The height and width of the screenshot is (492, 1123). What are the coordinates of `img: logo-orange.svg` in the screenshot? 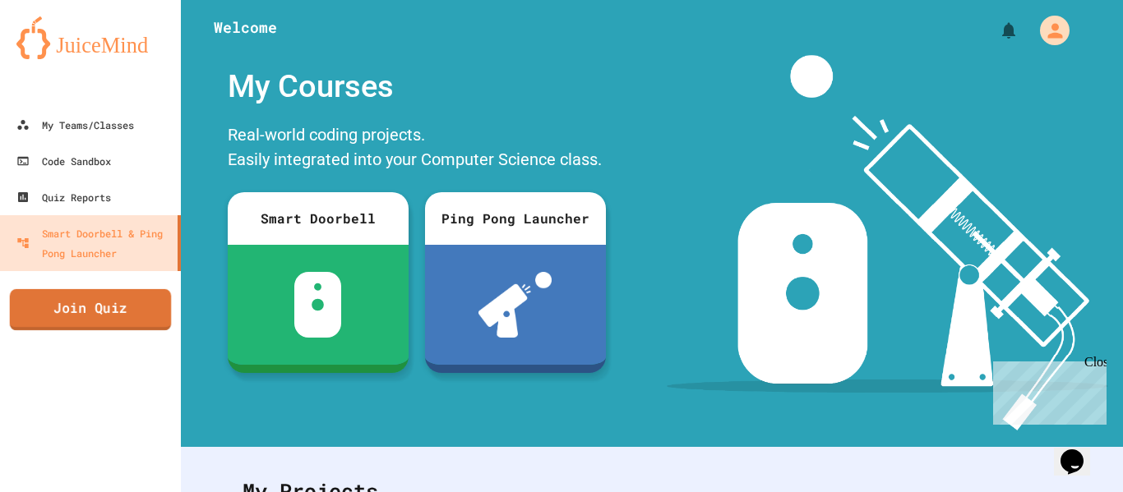 It's located at (90, 38).